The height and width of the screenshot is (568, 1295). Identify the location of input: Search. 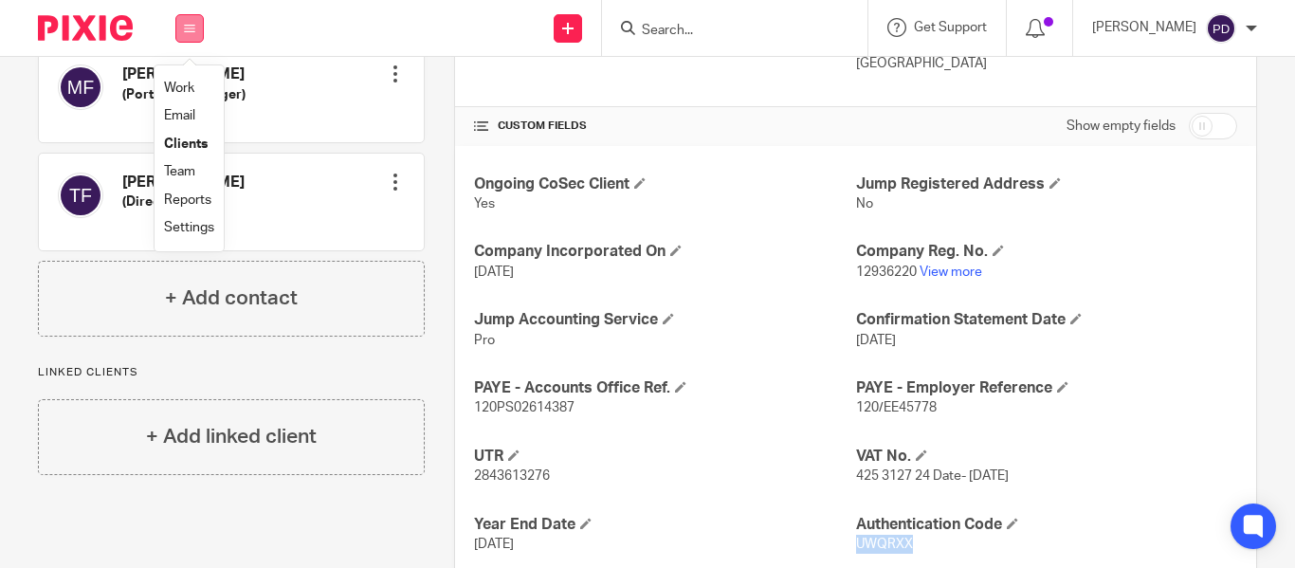
(725, 31).